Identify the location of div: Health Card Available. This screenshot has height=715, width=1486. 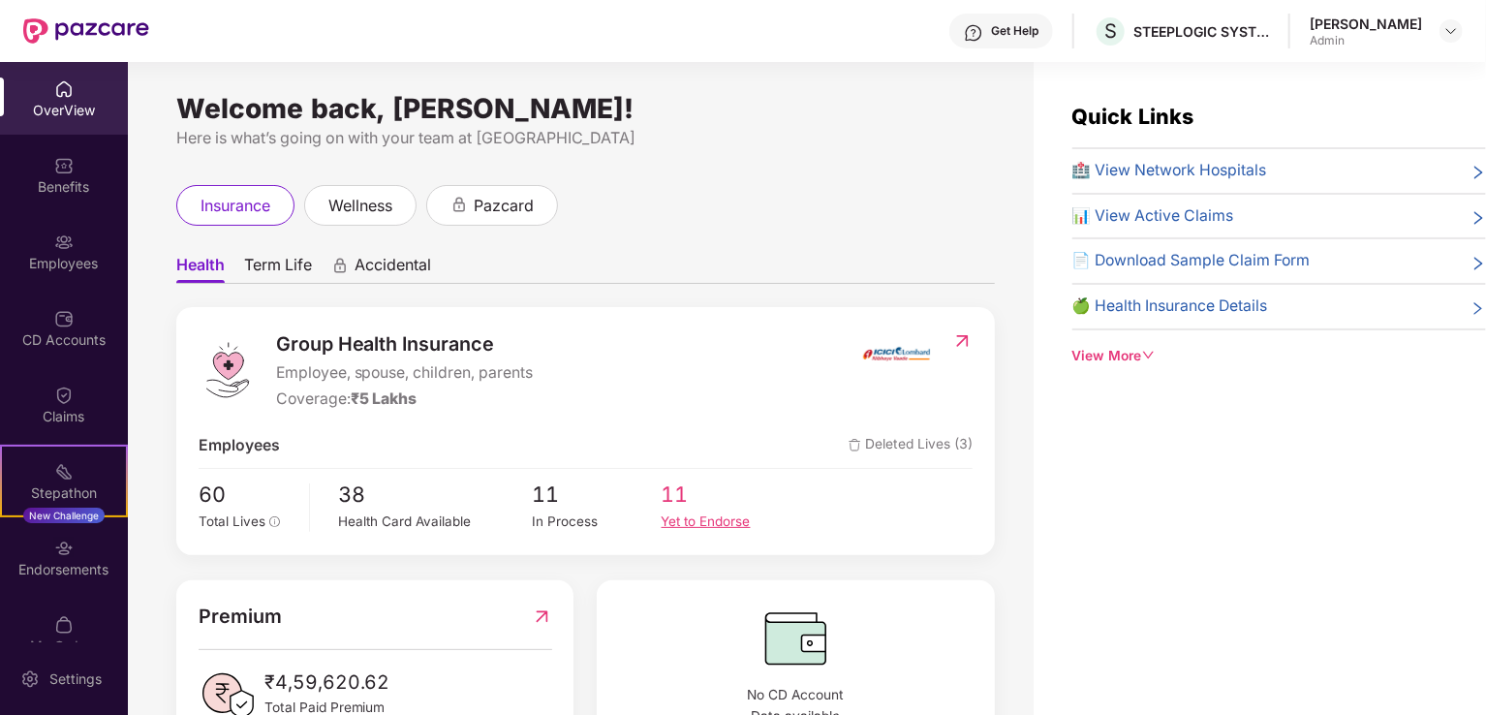
(436, 521).